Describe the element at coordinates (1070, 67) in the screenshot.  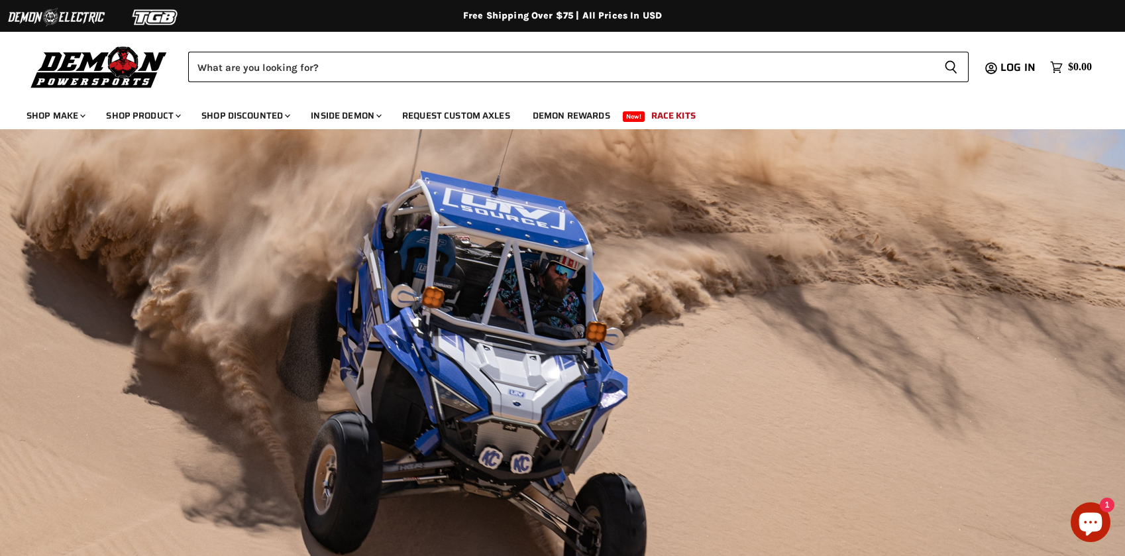
I see `a: $0.00` at that location.